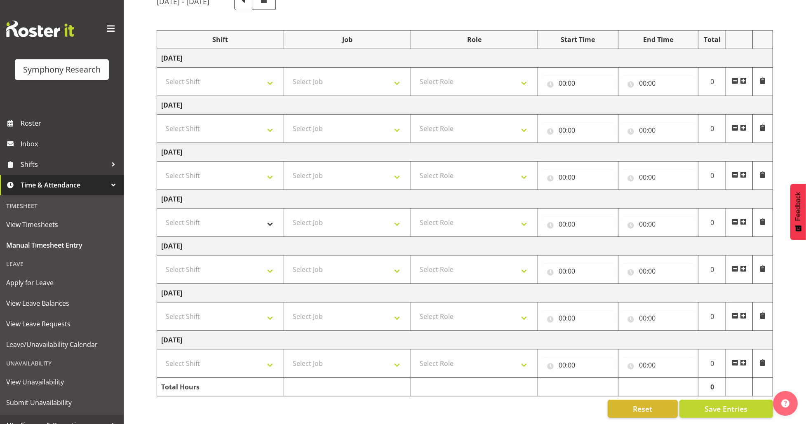 The image size is (806, 424). I want to click on button: Save Entries, so click(726, 409).